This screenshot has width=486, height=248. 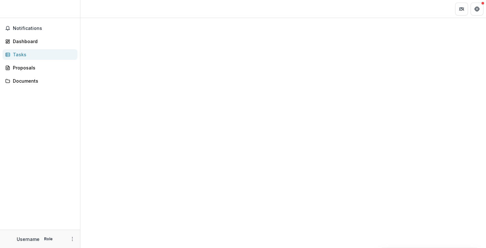 What do you see at coordinates (42, 41) in the screenshot?
I see `div: Dashboard` at bounding box center [42, 41].